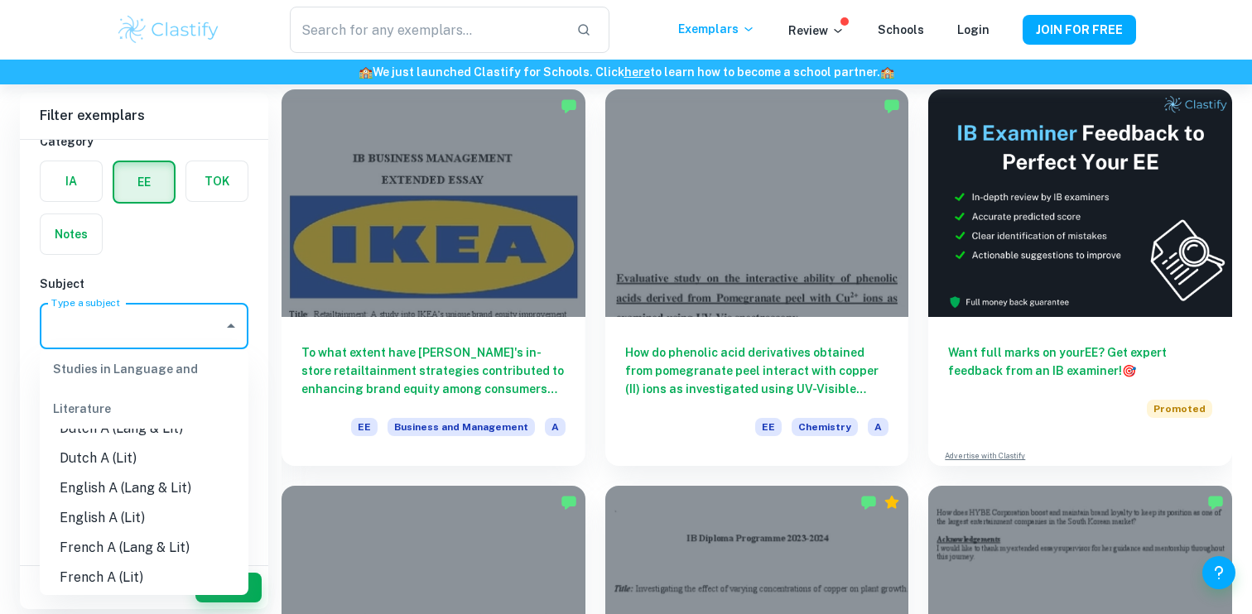 This screenshot has width=1252, height=614. I want to click on button: EE, so click(144, 182).